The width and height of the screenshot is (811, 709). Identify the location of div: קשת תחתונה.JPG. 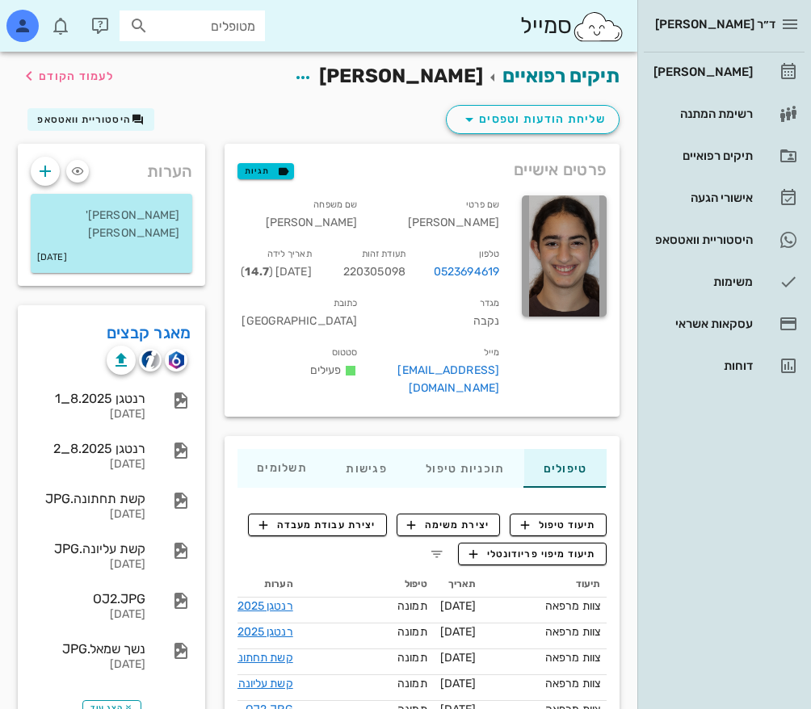
(89, 498).